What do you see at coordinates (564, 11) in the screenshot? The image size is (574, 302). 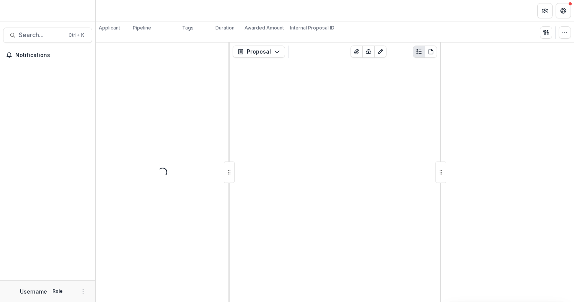 I see `button: Get Help` at bounding box center [564, 11].